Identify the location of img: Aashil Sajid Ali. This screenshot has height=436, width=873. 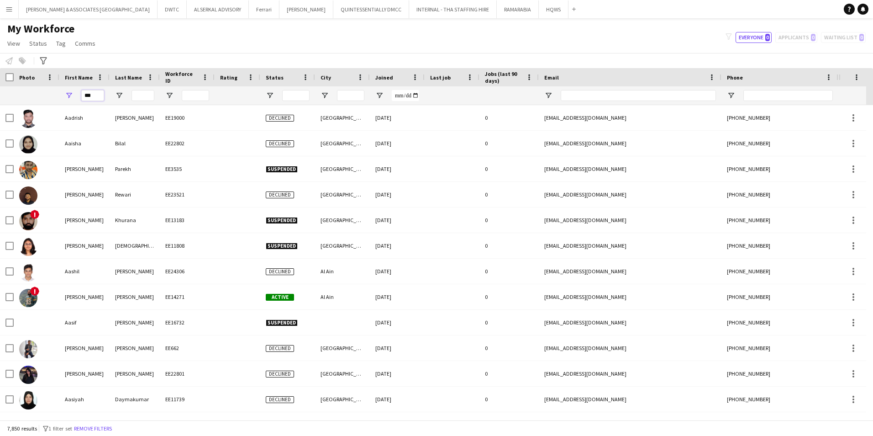
(28, 272).